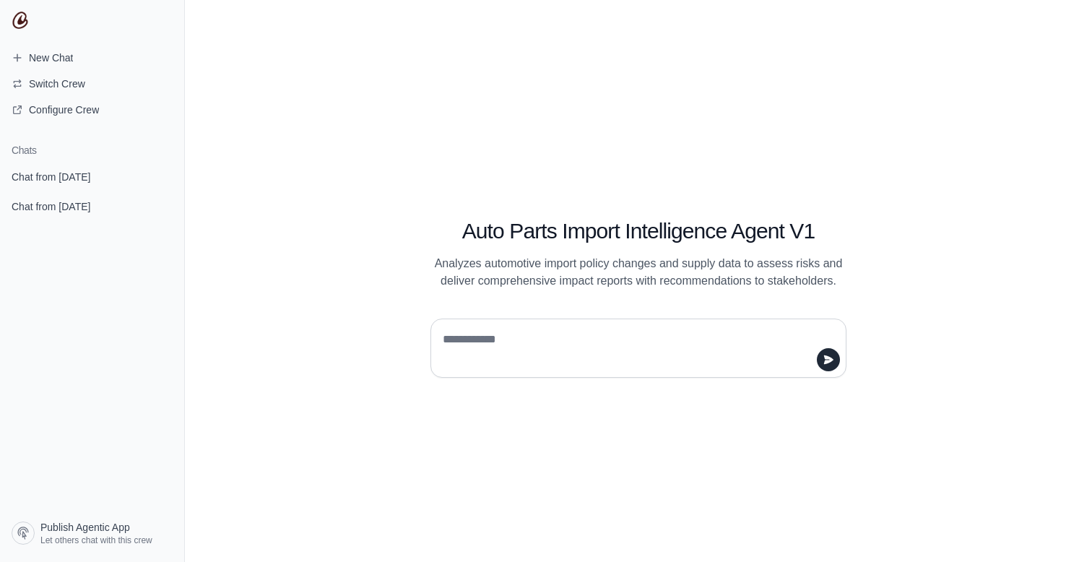 Image resolution: width=1092 pixels, height=562 pixels. What do you see at coordinates (92, 533) in the screenshot?
I see `a: Publish Agentic App Let others chat with this crew` at bounding box center [92, 533].